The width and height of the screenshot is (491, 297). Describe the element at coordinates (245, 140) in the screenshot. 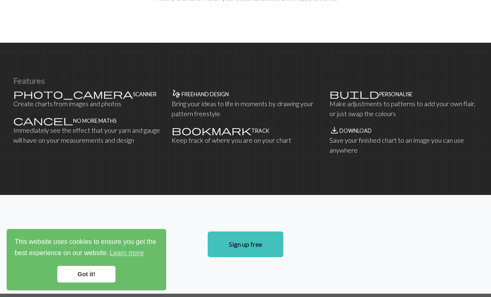

I see `p: Keep track of where you are on your chart` at that location.